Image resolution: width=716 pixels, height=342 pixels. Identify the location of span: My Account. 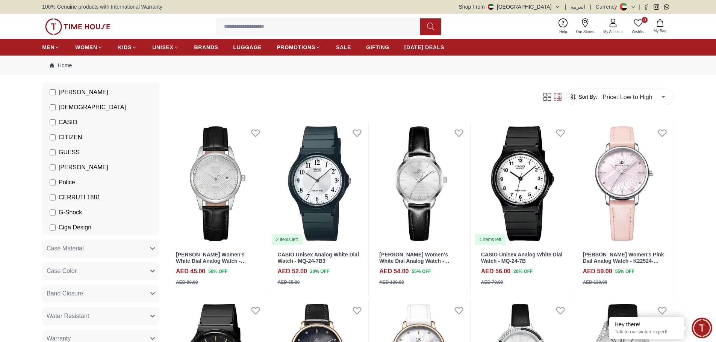
(613, 32).